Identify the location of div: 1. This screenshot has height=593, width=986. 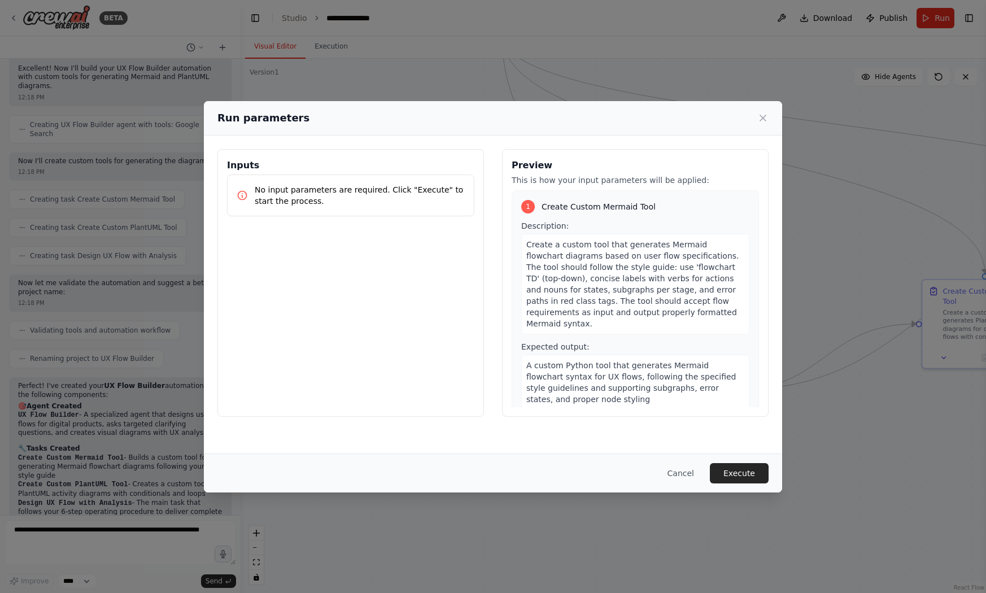
(528, 207).